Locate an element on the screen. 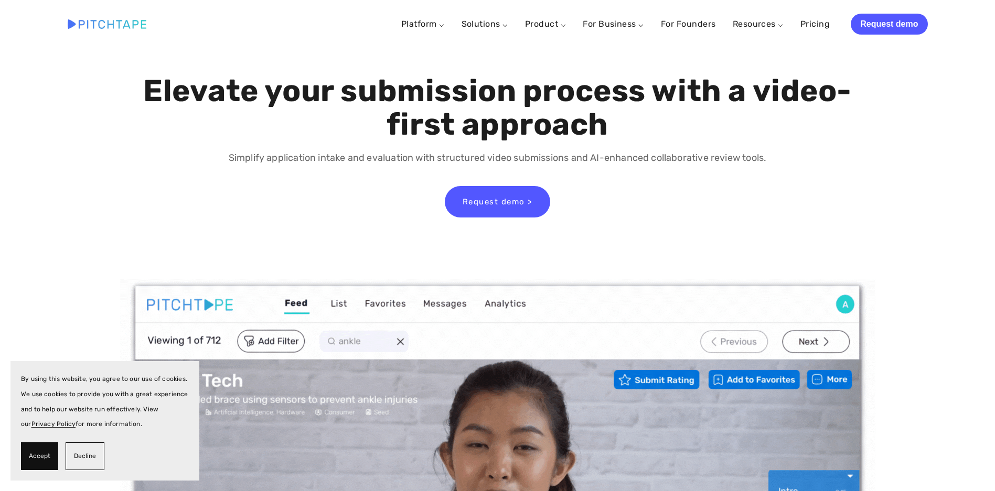 This screenshot has height=491, width=995. p: By using this website, you agree to our use of cookies. We use cookies to provide you with a grea... is located at coordinates (105, 402).